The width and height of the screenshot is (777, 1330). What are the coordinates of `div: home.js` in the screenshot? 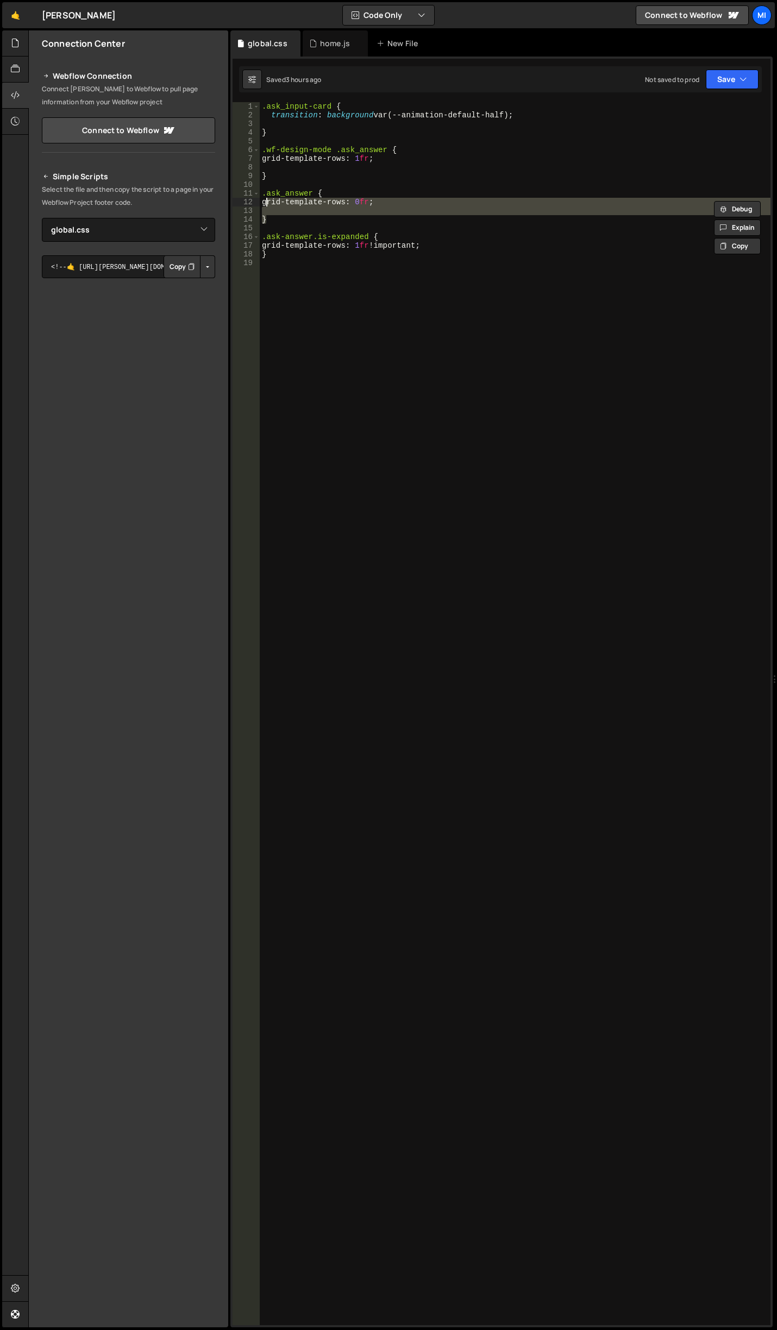 It's located at (335, 43).